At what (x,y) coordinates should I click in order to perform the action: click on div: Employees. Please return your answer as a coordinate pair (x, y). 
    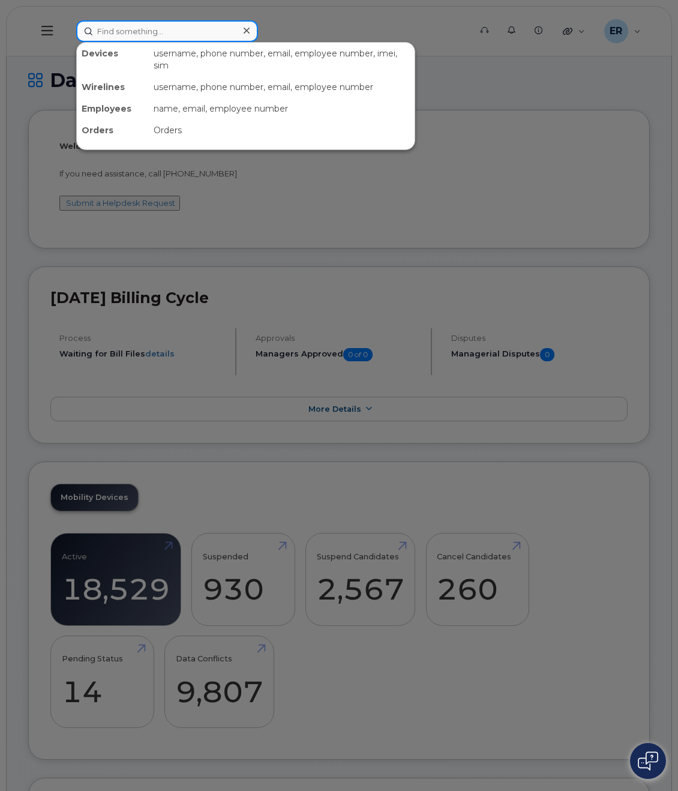
    Looking at the image, I should click on (113, 109).